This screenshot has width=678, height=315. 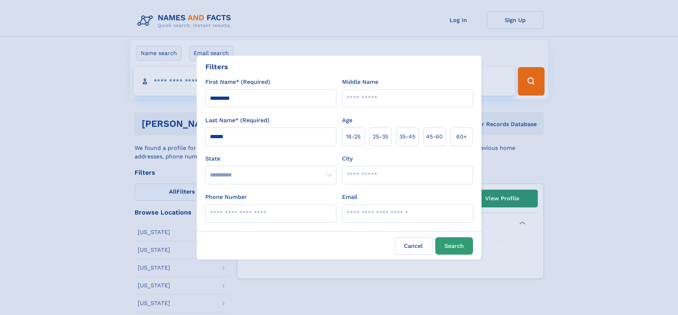 I want to click on label: Email, so click(x=349, y=197).